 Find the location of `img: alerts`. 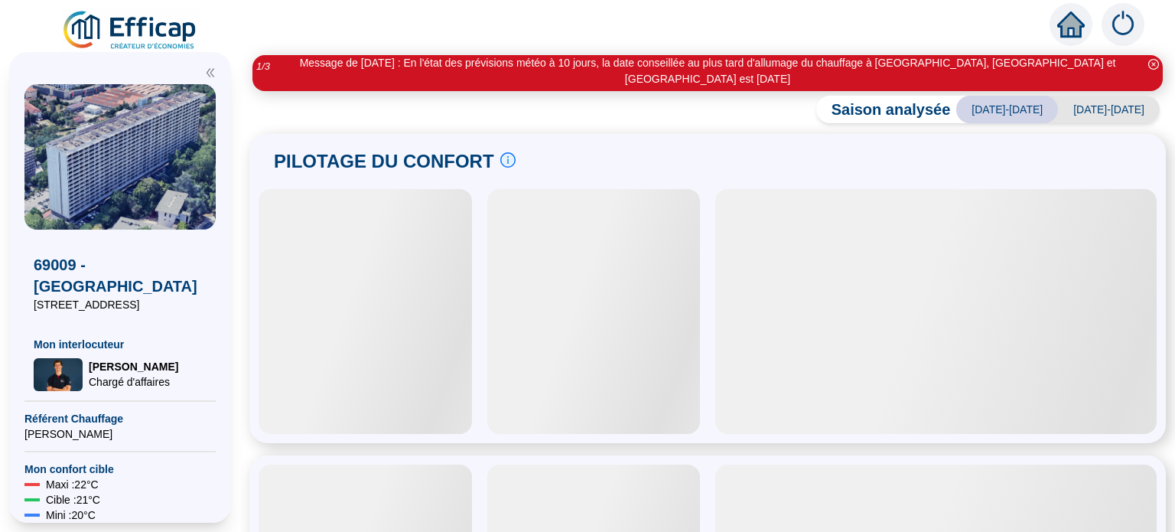

img: alerts is located at coordinates (1123, 24).